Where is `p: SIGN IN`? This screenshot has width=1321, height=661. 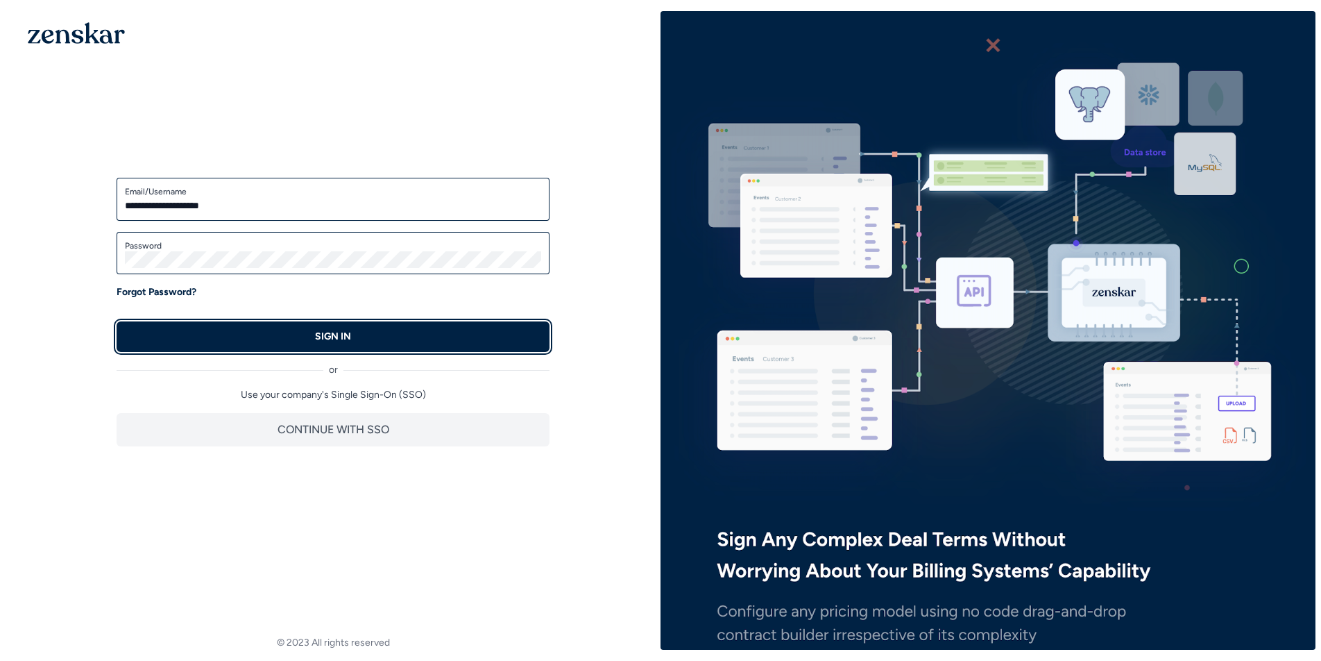
p: SIGN IN is located at coordinates (333, 337).